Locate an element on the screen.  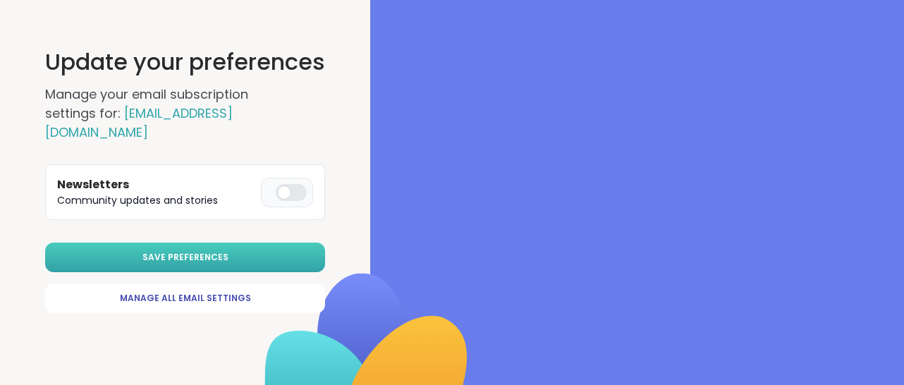
h1: Update your preferences is located at coordinates (185, 62).